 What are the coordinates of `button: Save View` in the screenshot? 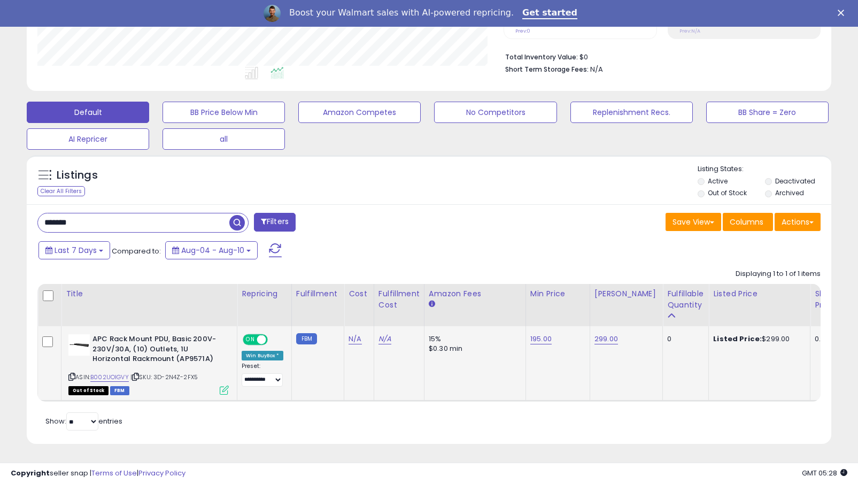 It's located at (693, 222).